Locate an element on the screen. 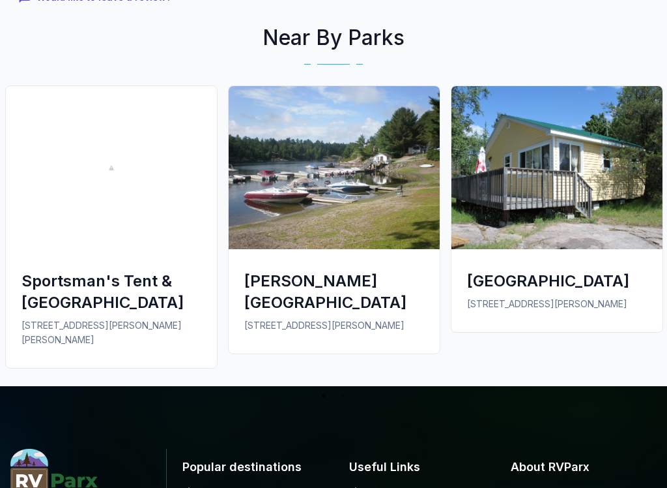 Image resolution: width=667 pixels, height=488 pixels. button: 2 is located at coordinates (343, 396).